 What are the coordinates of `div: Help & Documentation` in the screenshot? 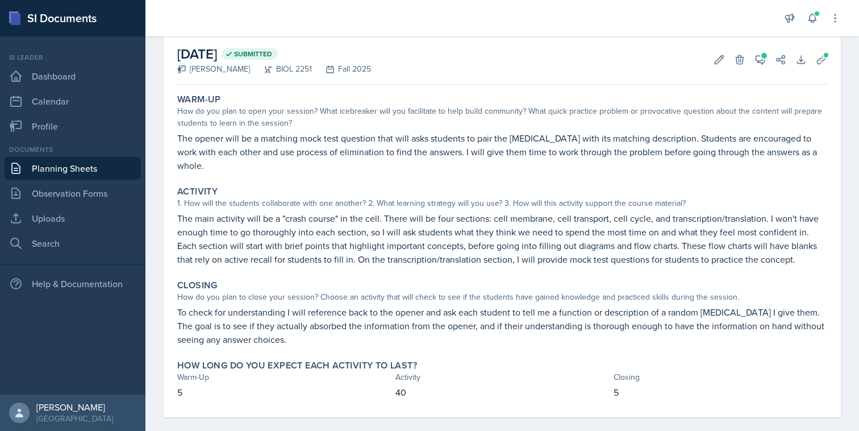 It's located at (73, 284).